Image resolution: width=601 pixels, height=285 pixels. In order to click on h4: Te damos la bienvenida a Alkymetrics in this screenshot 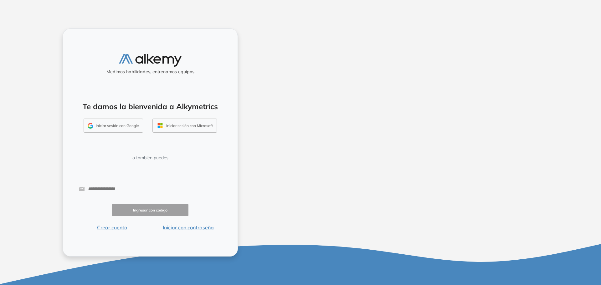, I will do `click(150, 106)`.